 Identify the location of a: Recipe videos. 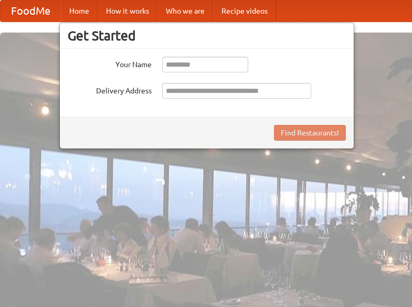
(245, 11).